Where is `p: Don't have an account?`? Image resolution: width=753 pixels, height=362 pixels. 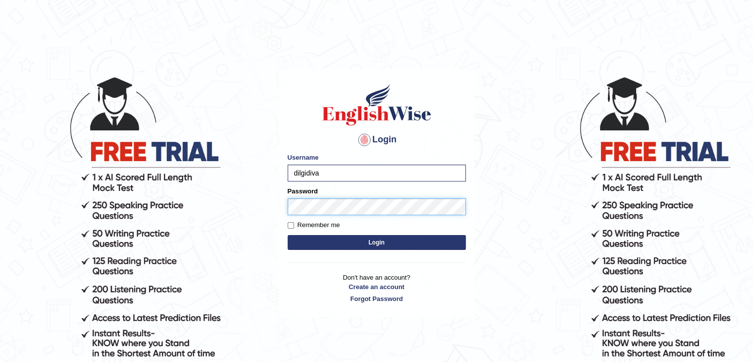 p: Don't have an account? is located at coordinates (377, 288).